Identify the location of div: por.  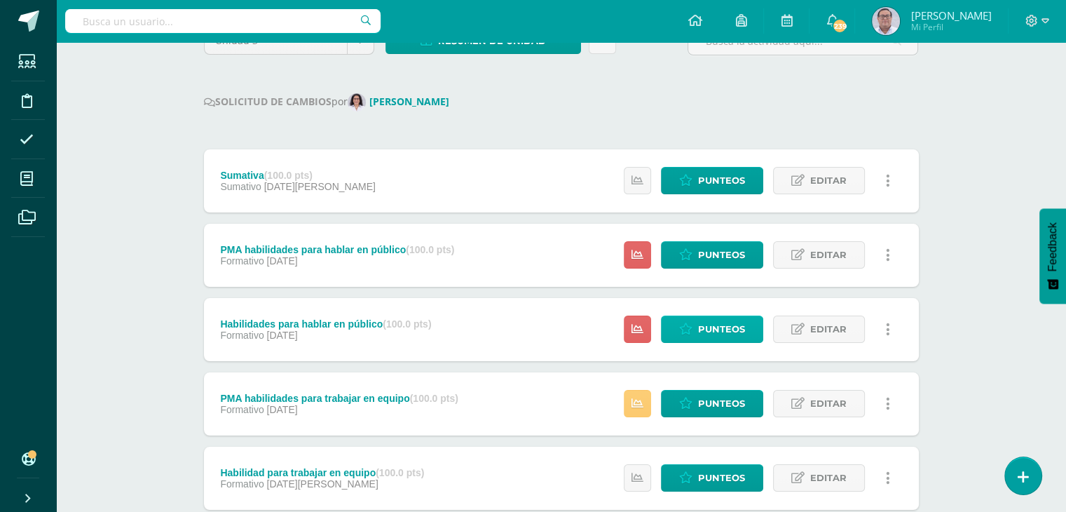
(561, 102).